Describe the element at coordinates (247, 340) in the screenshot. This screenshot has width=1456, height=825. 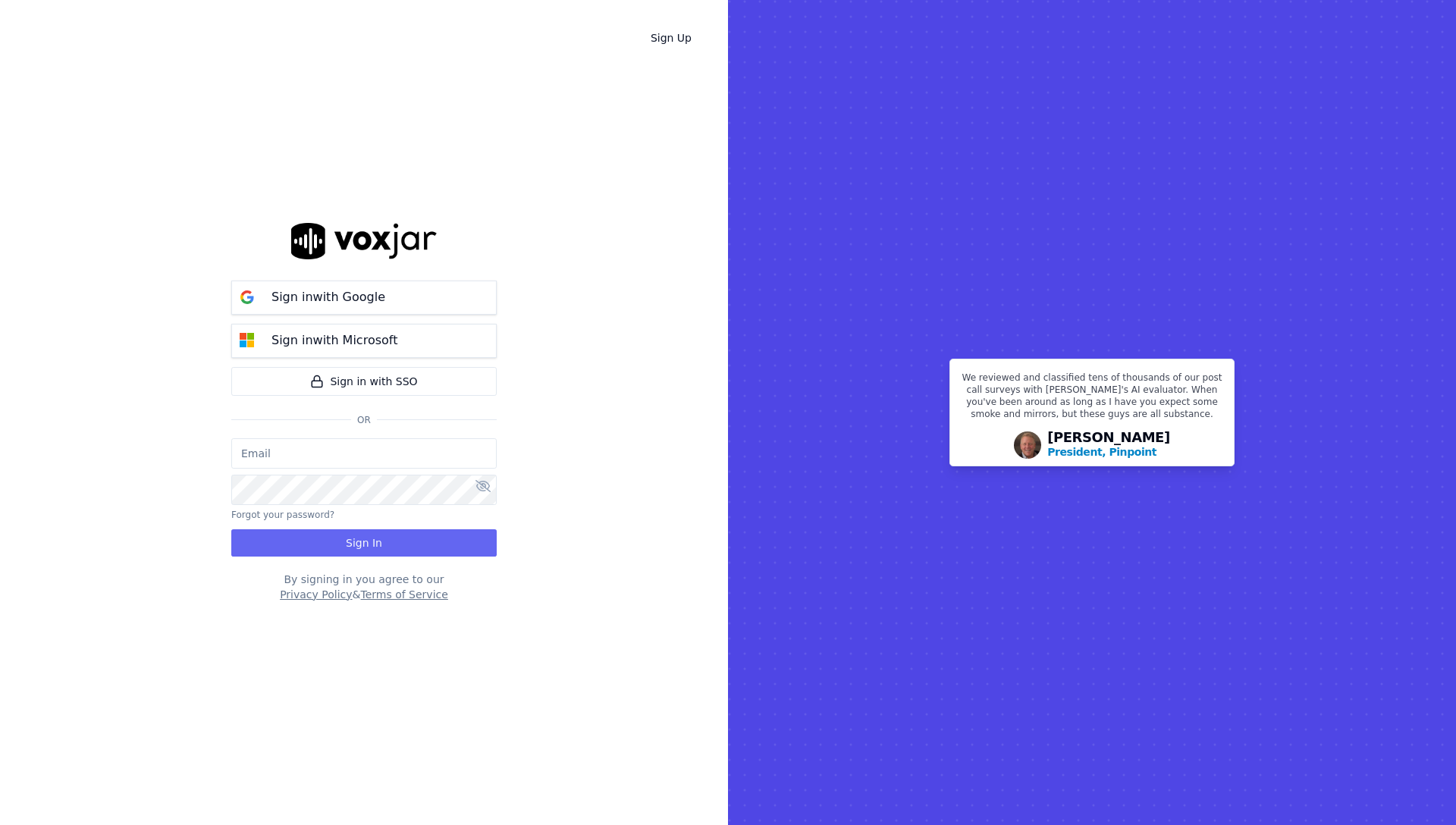
I see `img: microsoft Sign in button` at that location.